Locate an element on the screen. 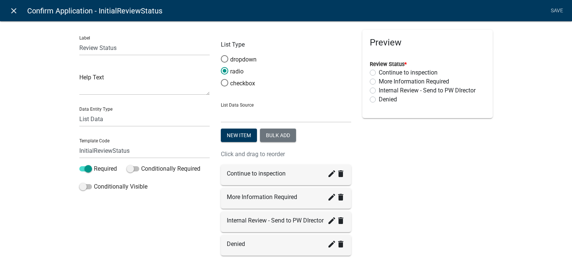 The image size is (572, 262). label: Review Status is located at coordinates (388, 64).